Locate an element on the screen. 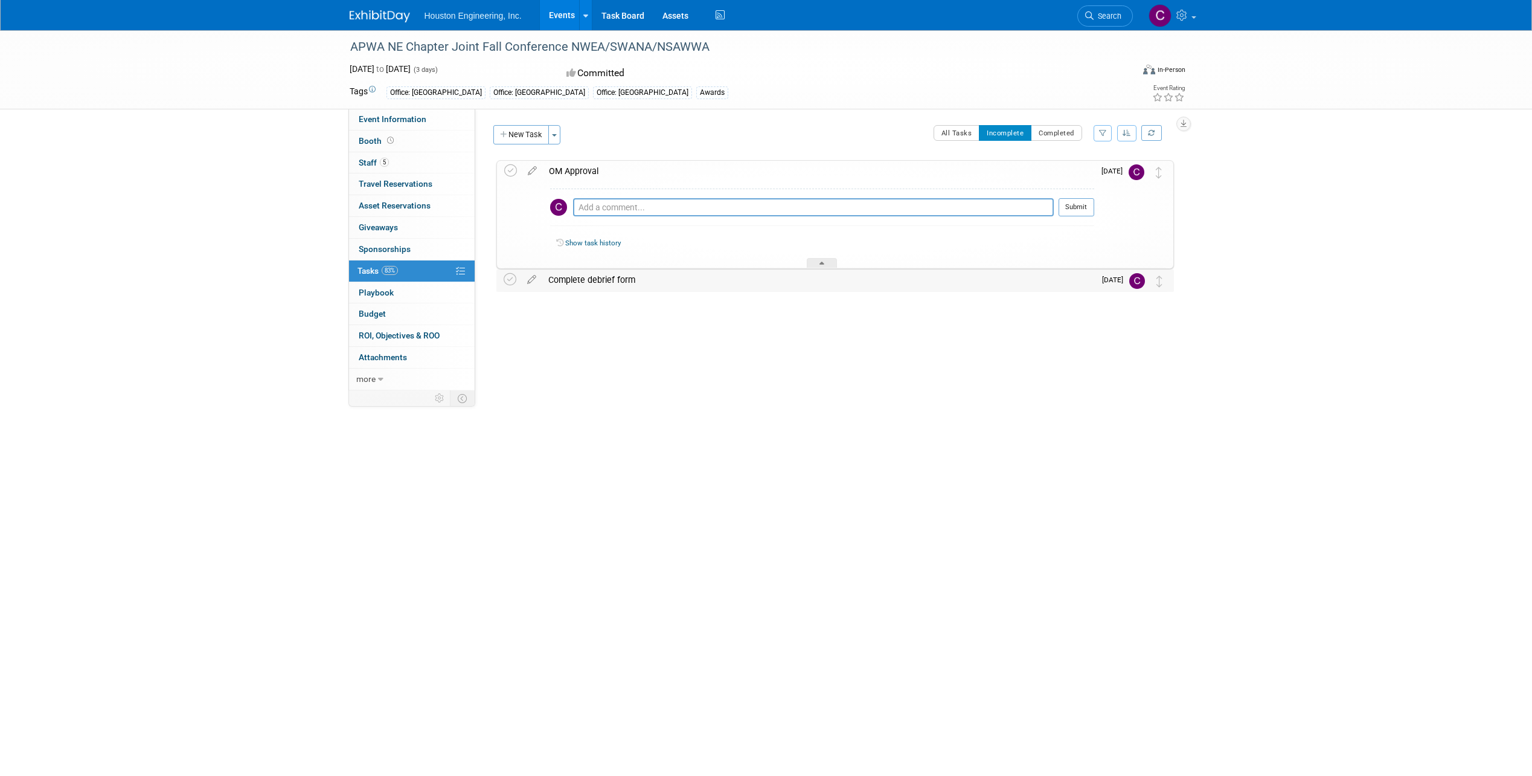 Image resolution: width=1532 pixels, height=776 pixels. button: All Tasks is located at coordinates (957, 133).